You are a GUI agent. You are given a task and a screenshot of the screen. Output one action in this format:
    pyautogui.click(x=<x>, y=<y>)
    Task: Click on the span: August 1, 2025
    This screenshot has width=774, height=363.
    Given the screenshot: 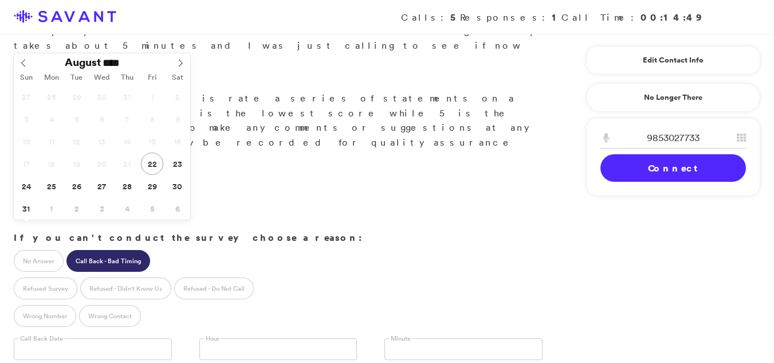 What is the action you would take?
    pyautogui.click(x=152, y=96)
    